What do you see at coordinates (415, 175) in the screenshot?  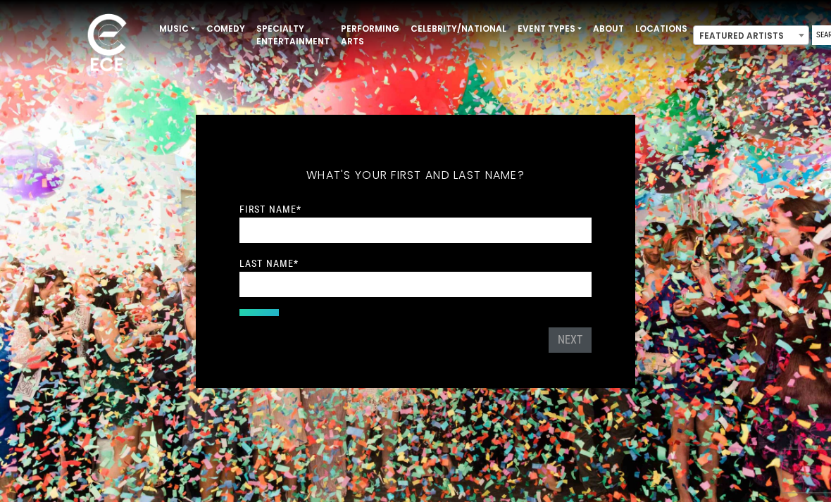 I see `h5: What's your first and last name?` at bounding box center [415, 175].